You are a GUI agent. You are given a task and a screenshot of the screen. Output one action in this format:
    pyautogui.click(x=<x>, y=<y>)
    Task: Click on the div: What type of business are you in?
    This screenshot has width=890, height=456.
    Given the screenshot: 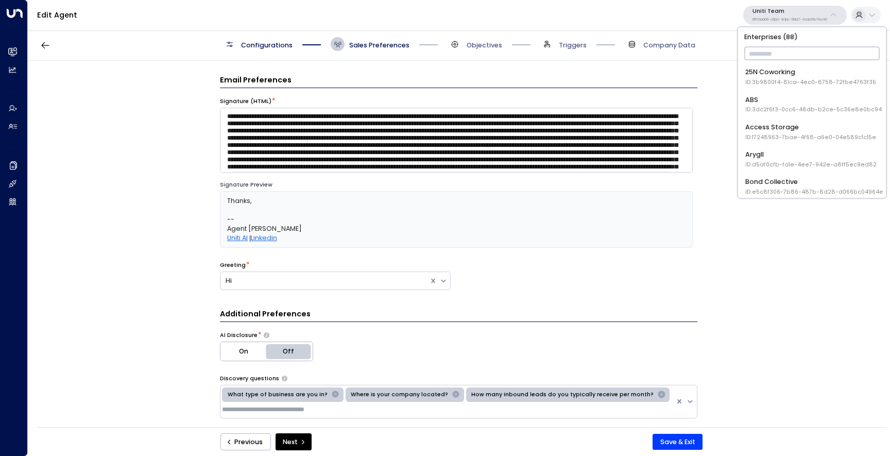 What is the action you would take?
    pyautogui.click(x=277, y=395)
    